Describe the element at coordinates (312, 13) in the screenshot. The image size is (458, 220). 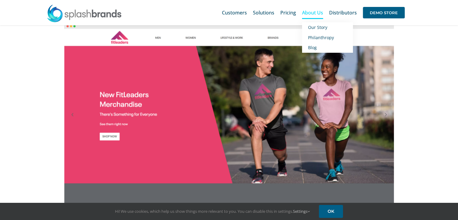
I see `span: About Us` at that location.